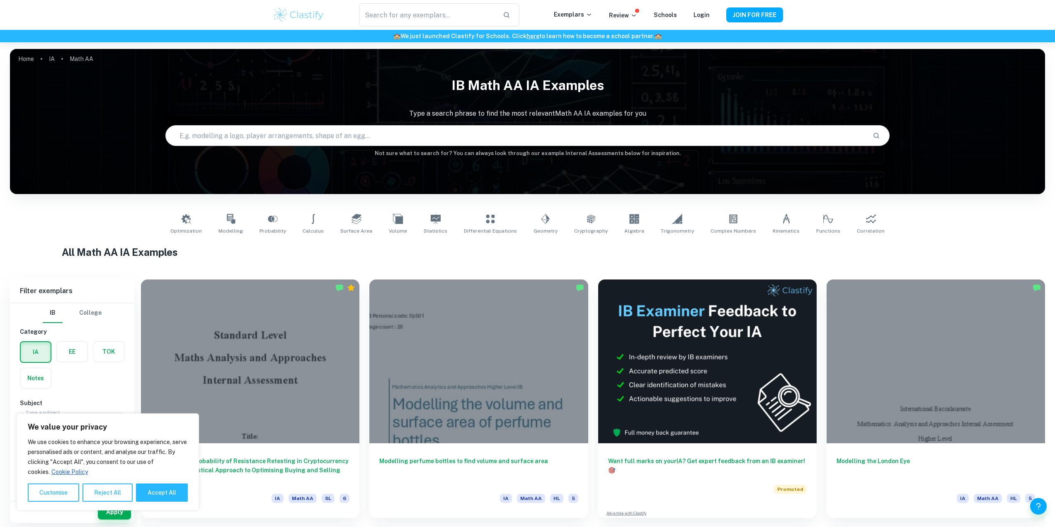 The image size is (1055, 527). What do you see at coordinates (186, 231) in the screenshot?
I see `span: Optimization` at bounding box center [186, 231].